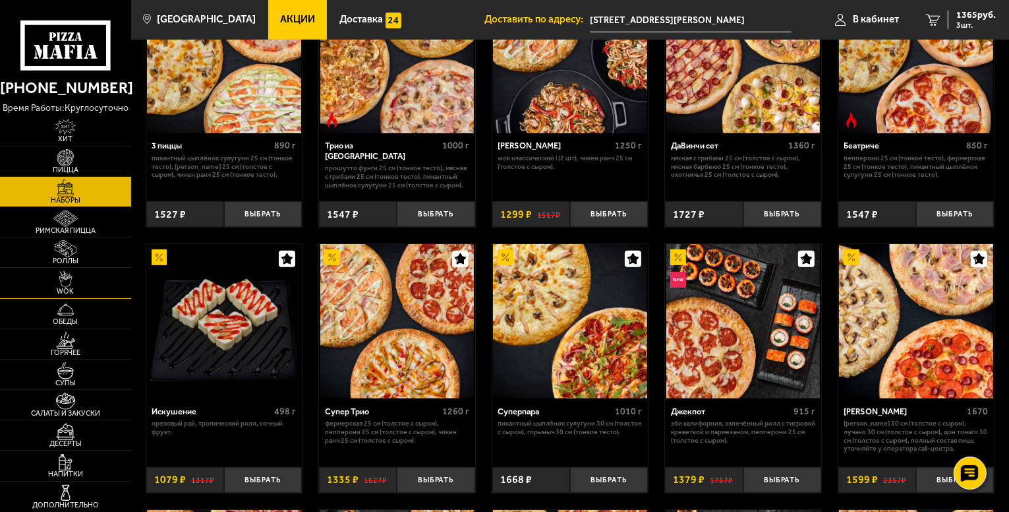  Describe the element at coordinates (297, 19) in the screenshot. I see `span: Акции` at that location.